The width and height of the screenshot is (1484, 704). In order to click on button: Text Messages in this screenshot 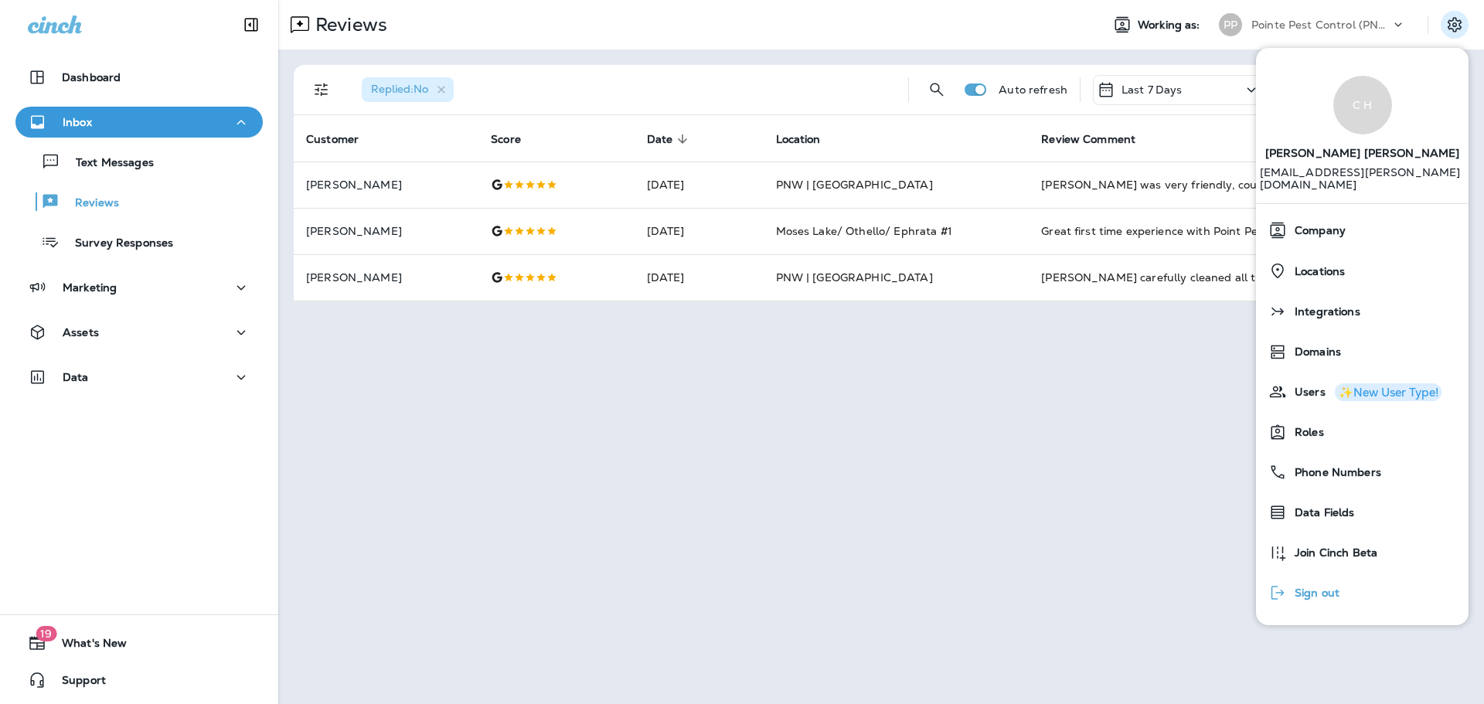, I will do `click(139, 162)`.